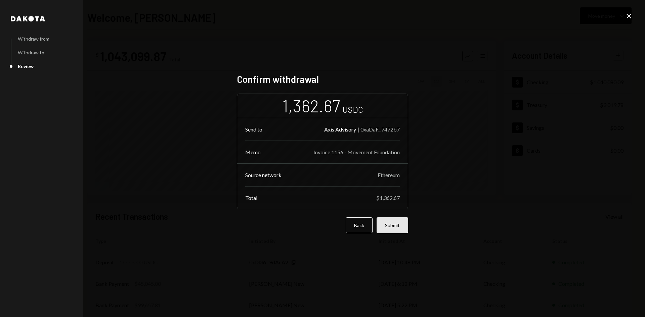  What do you see at coordinates (253, 152) in the screenshot?
I see `div: Memo` at bounding box center [253, 152].